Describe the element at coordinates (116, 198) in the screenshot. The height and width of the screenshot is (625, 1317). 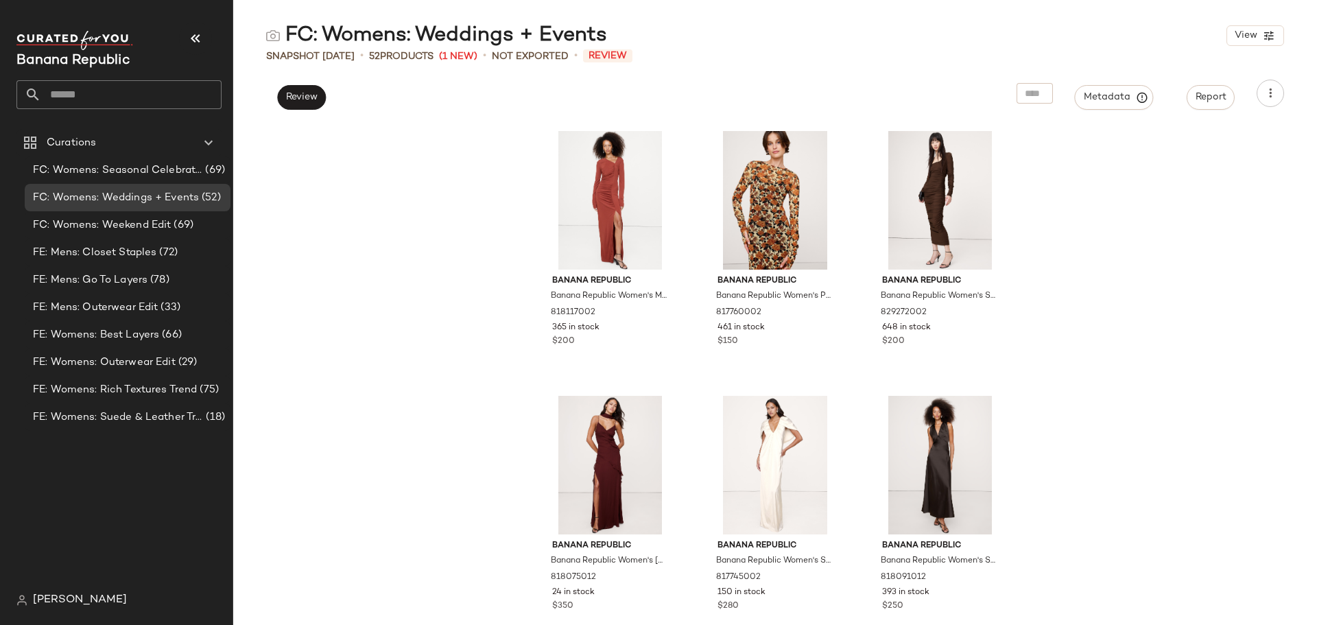
I see `span: FC: Womens: Weddings + Events` at that location.